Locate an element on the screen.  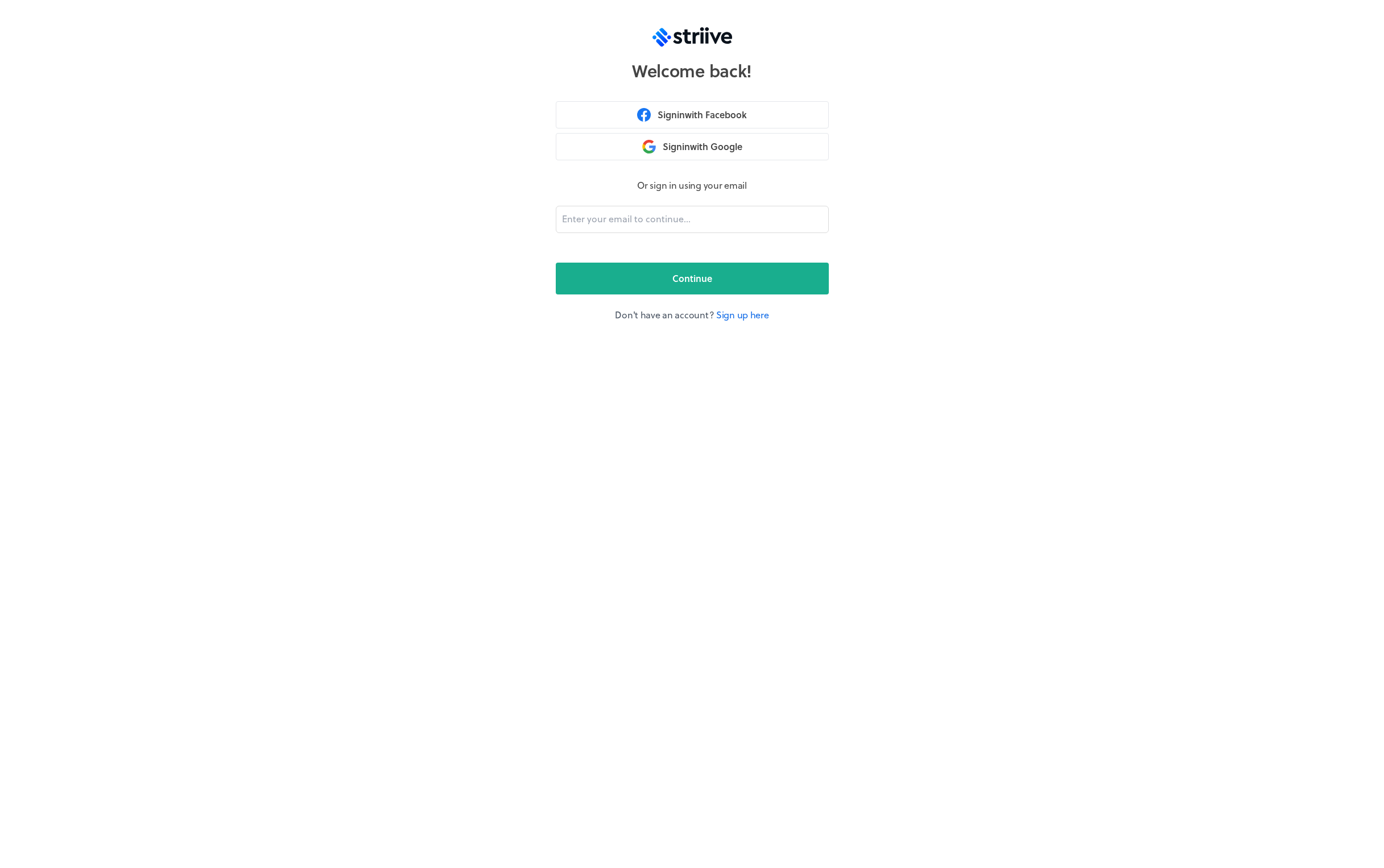
p: Or sign in using your email is located at coordinates (692, 185).